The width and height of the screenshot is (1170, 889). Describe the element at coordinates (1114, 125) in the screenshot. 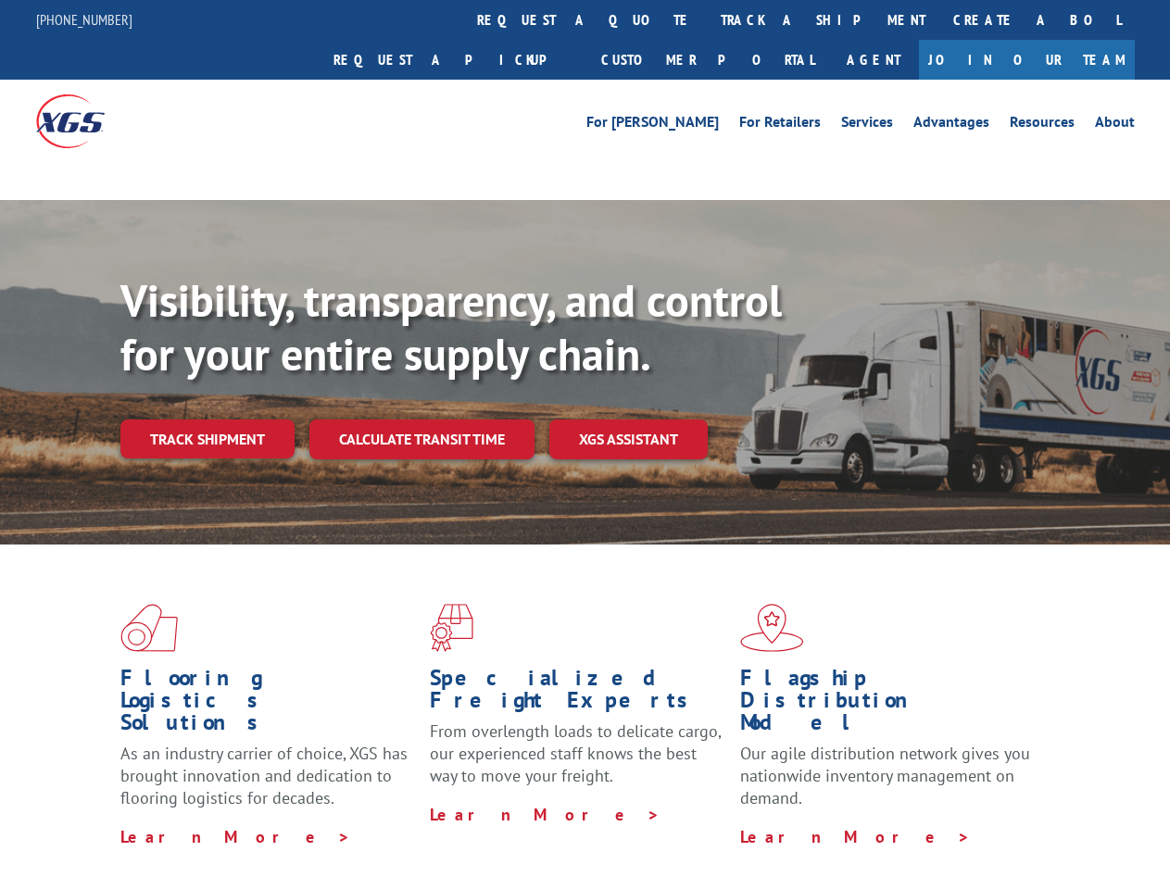

I see `a: About` at that location.